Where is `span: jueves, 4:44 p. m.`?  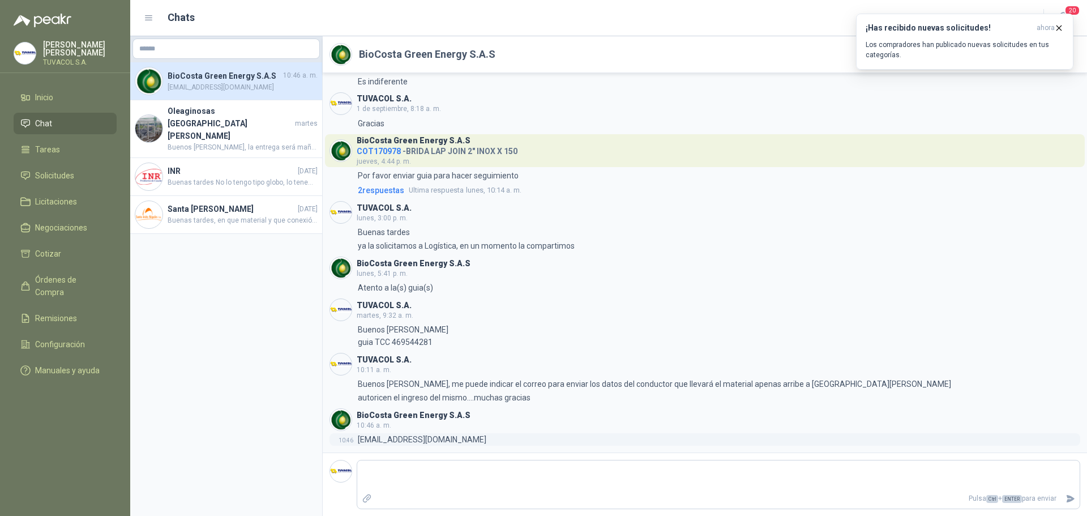 span: jueves, 4:44 p. m. is located at coordinates (384, 161).